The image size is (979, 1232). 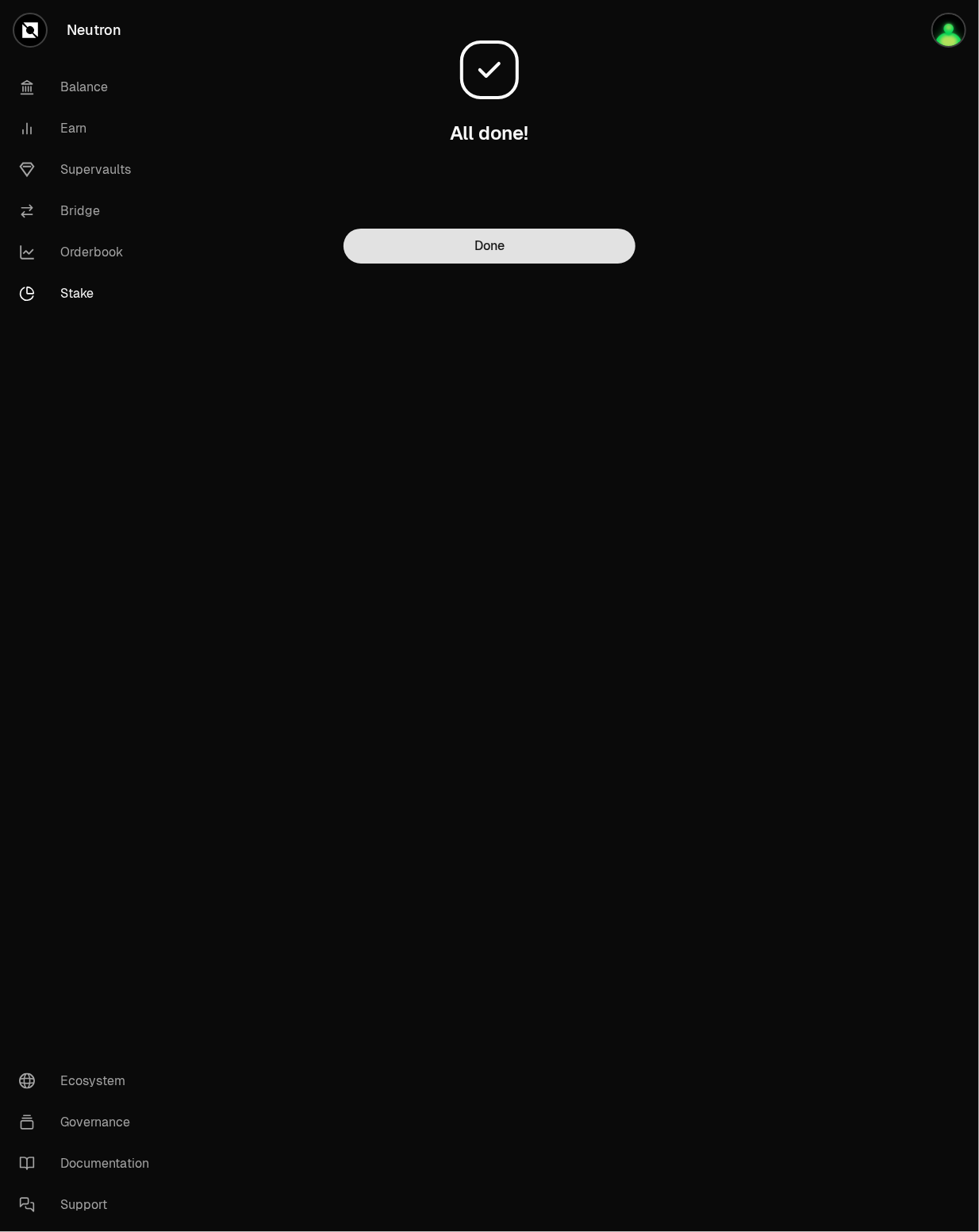 What do you see at coordinates (89, 294) in the screenshot?
I see `a: Stake` at bounding box center [89, 294].